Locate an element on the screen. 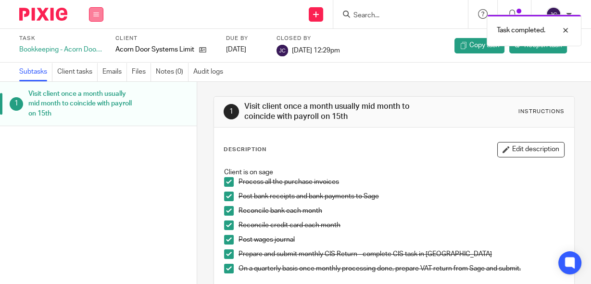 This screenshot has width=591, height=284. div: Instructions is located at coordinates (542, 112).